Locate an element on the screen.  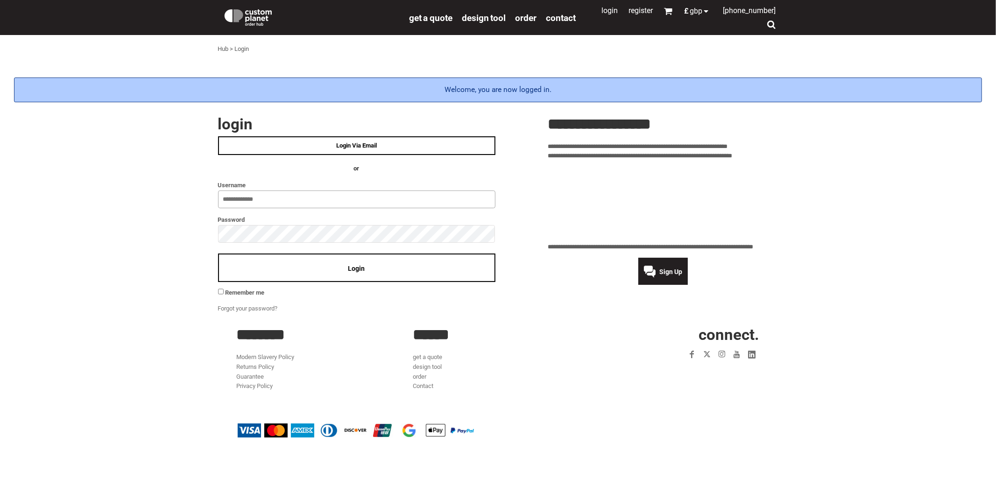
label: Username is located at coordinates (357, 185).